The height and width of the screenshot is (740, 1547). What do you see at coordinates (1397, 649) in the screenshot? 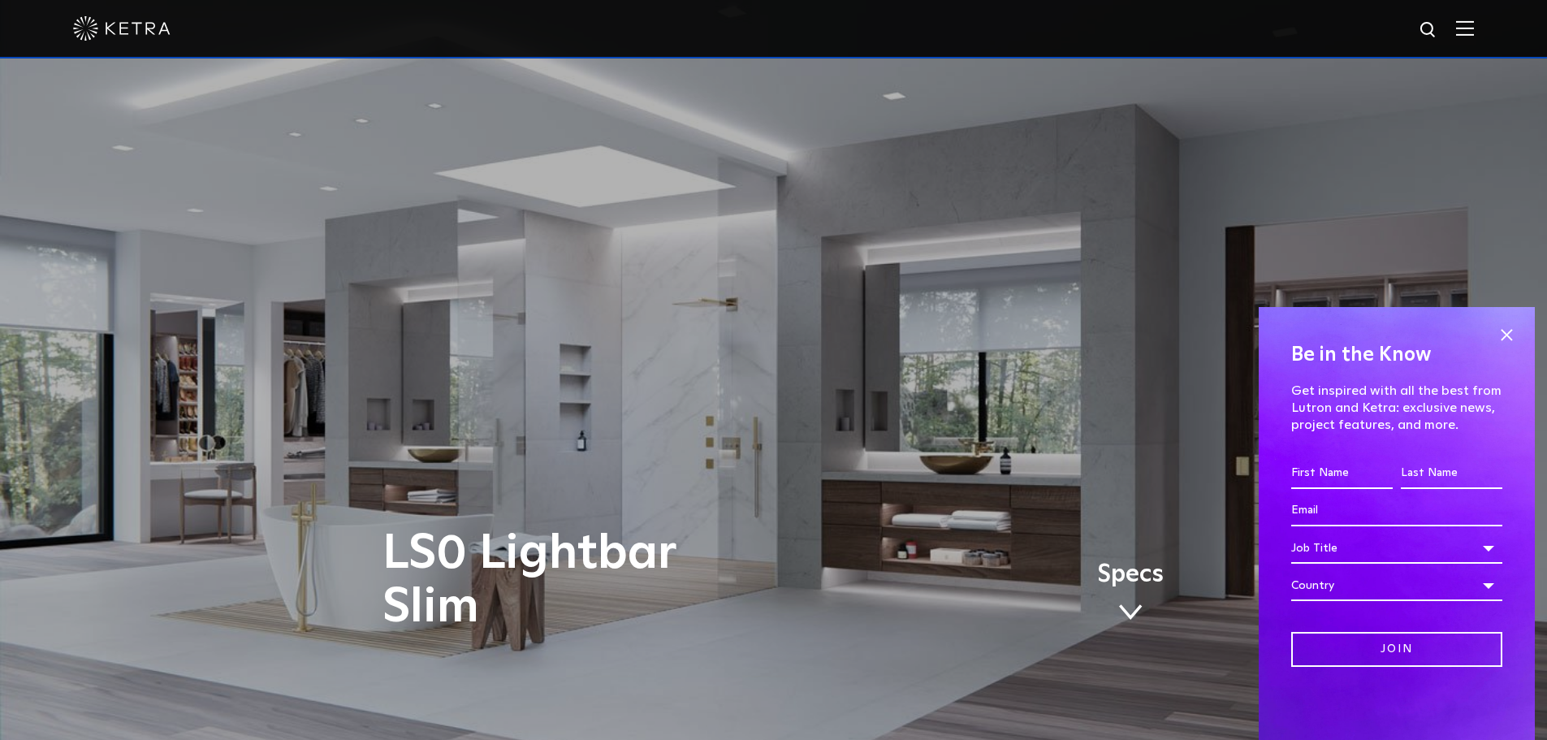
I see `input: Join` at bounding box center [1397, 649].